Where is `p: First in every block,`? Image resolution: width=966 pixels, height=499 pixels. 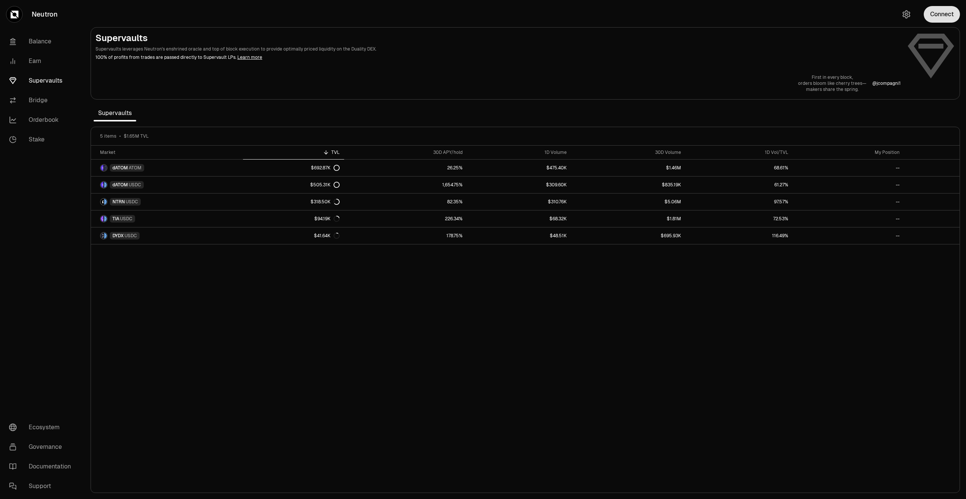 p: First in every block, is located at coordinates (832, 77).